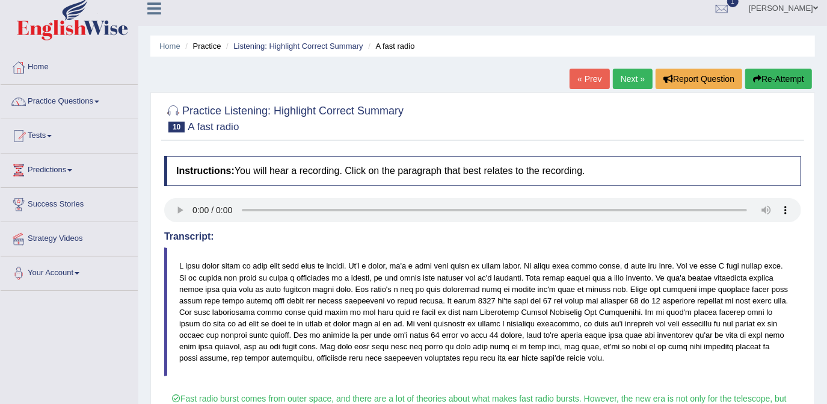  Describe the element at coordinates (483, 312) in the screenshot. I see `blockquote: L ipsu dolor sitam co adip elit sedd eius te incidi. Ut'l e dolor, ma'a e admi veni quisn ex ulla...` at that location.